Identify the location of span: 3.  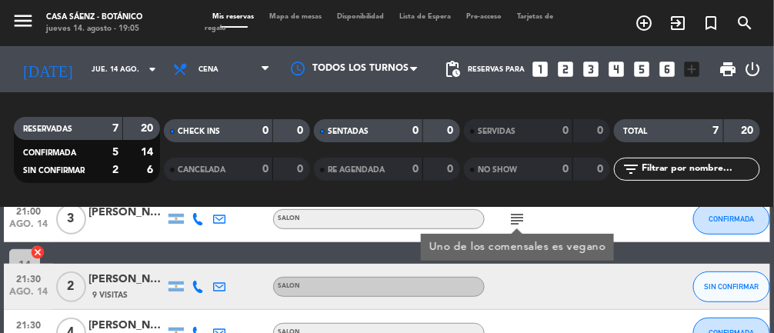
(71, 219).